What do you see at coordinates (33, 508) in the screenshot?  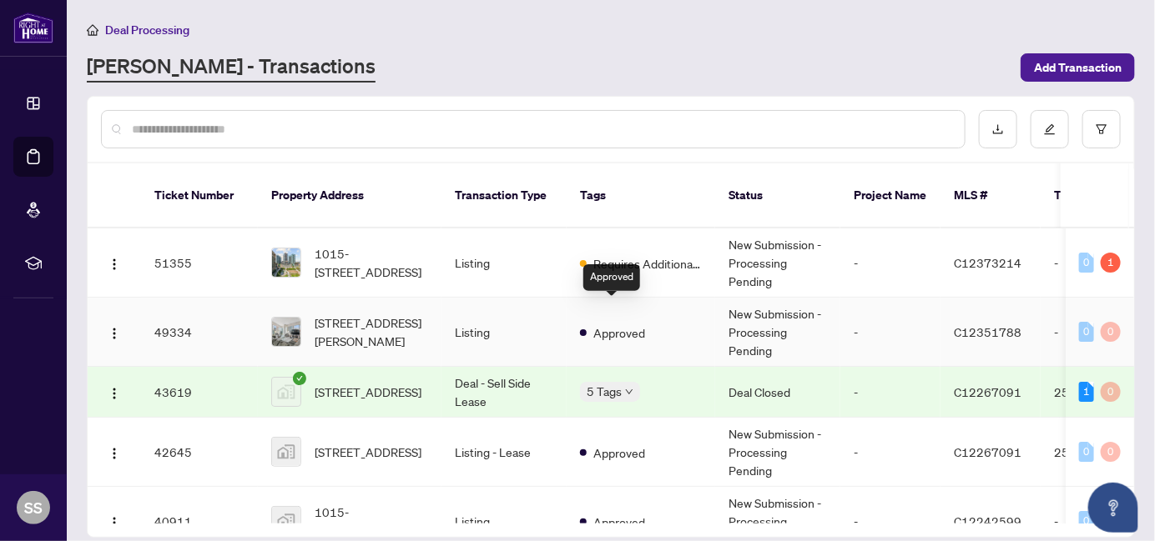 I see `span: SS` at bounding box center [33, 508].